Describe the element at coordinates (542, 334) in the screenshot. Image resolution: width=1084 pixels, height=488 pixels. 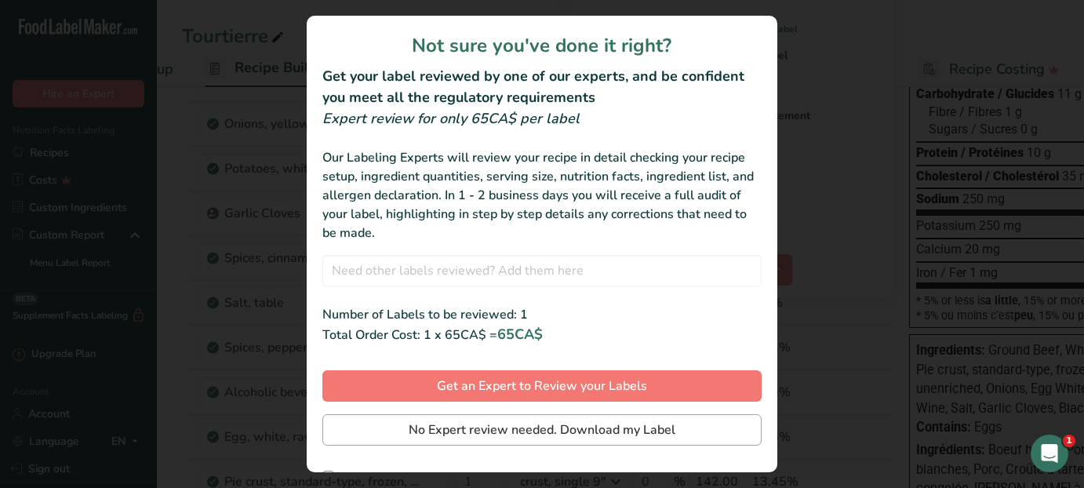
I see `div: Total Order Cost: 1 x 65CA$ =` at that location.